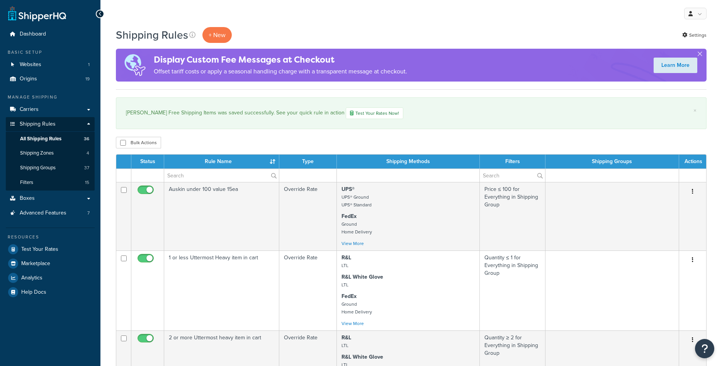  Describe the element at coordinates (348, 189) in the screenshot. I see `strong: UPS®` at that location.